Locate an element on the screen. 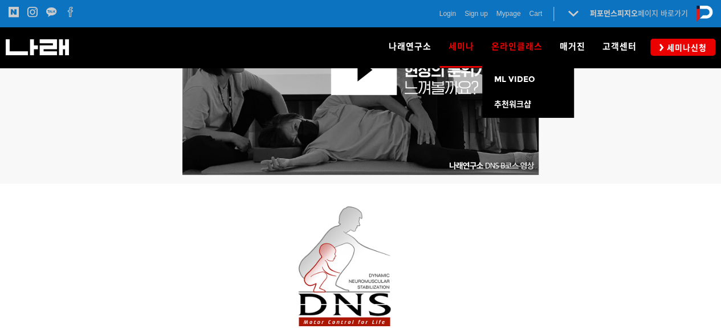 The width and height of the screenshot is (721, 333). a: 고객센터 is located at coordinates (619, 47).